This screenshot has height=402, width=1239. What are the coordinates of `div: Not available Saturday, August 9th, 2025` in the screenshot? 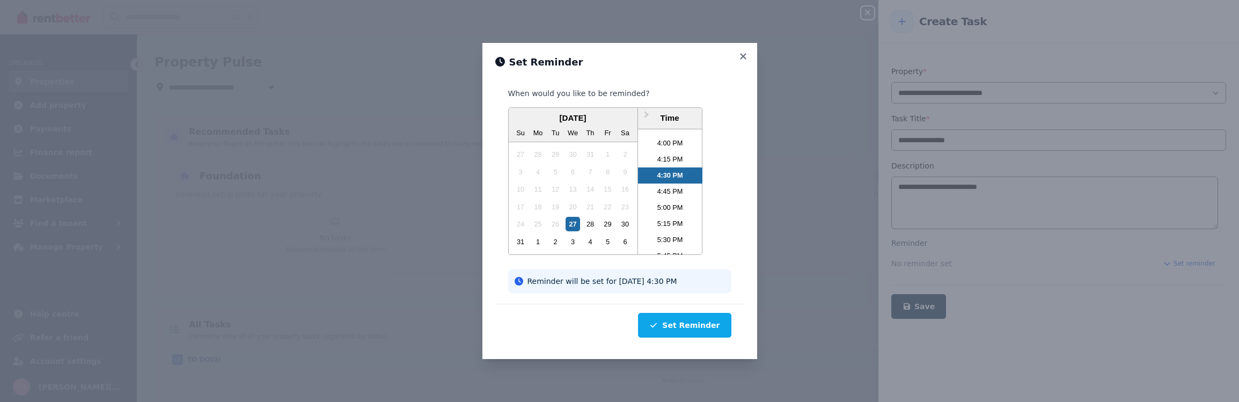 It's located at (624, 172).